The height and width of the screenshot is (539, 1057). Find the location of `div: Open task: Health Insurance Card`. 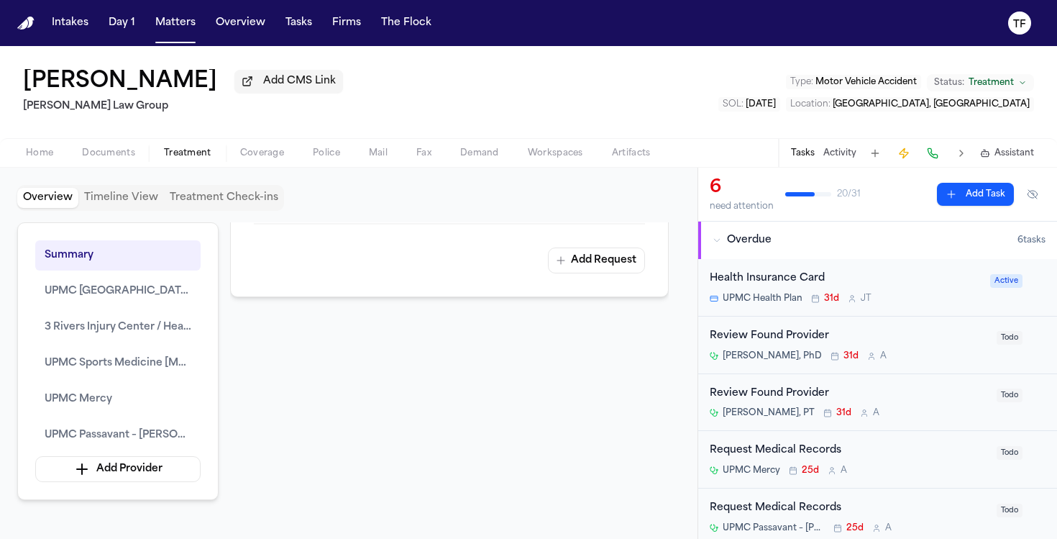

div: Open task: Health Insurance Card is located at coordinates (877, 288).